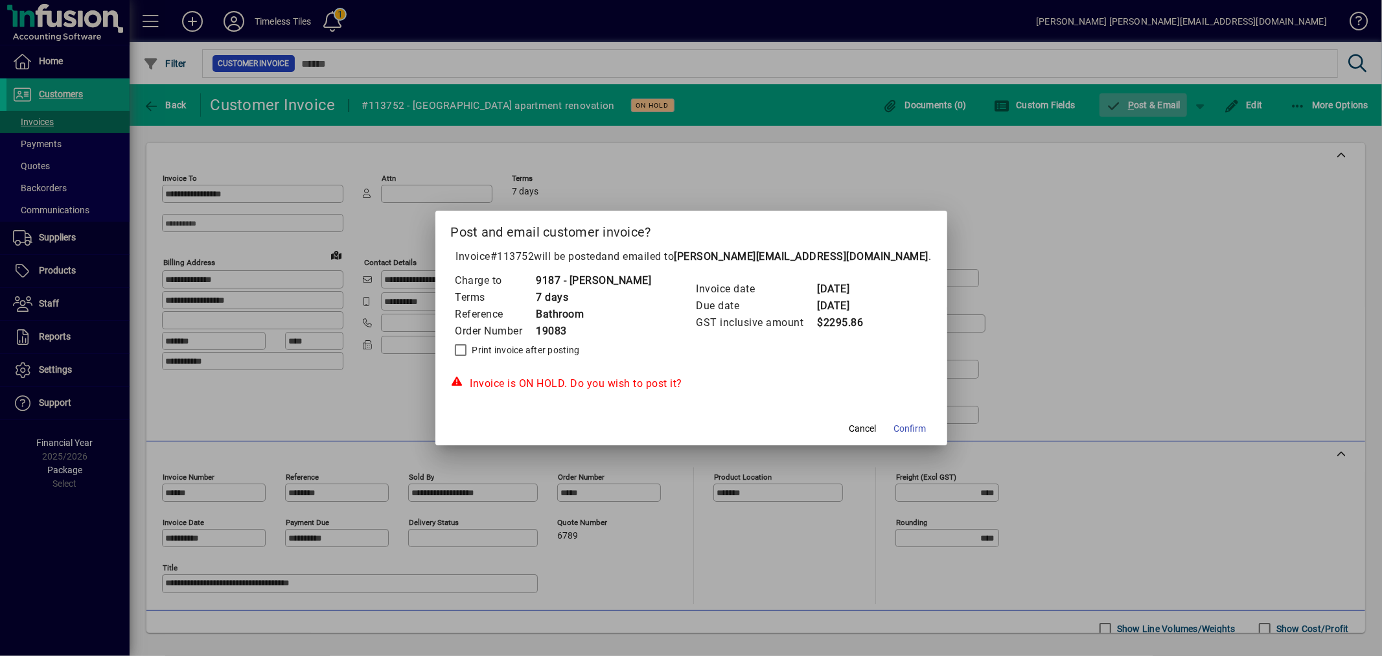 This screenshot has width=1382, height=656. I want to click on label: Print invoice after posting, so click(525, 350).